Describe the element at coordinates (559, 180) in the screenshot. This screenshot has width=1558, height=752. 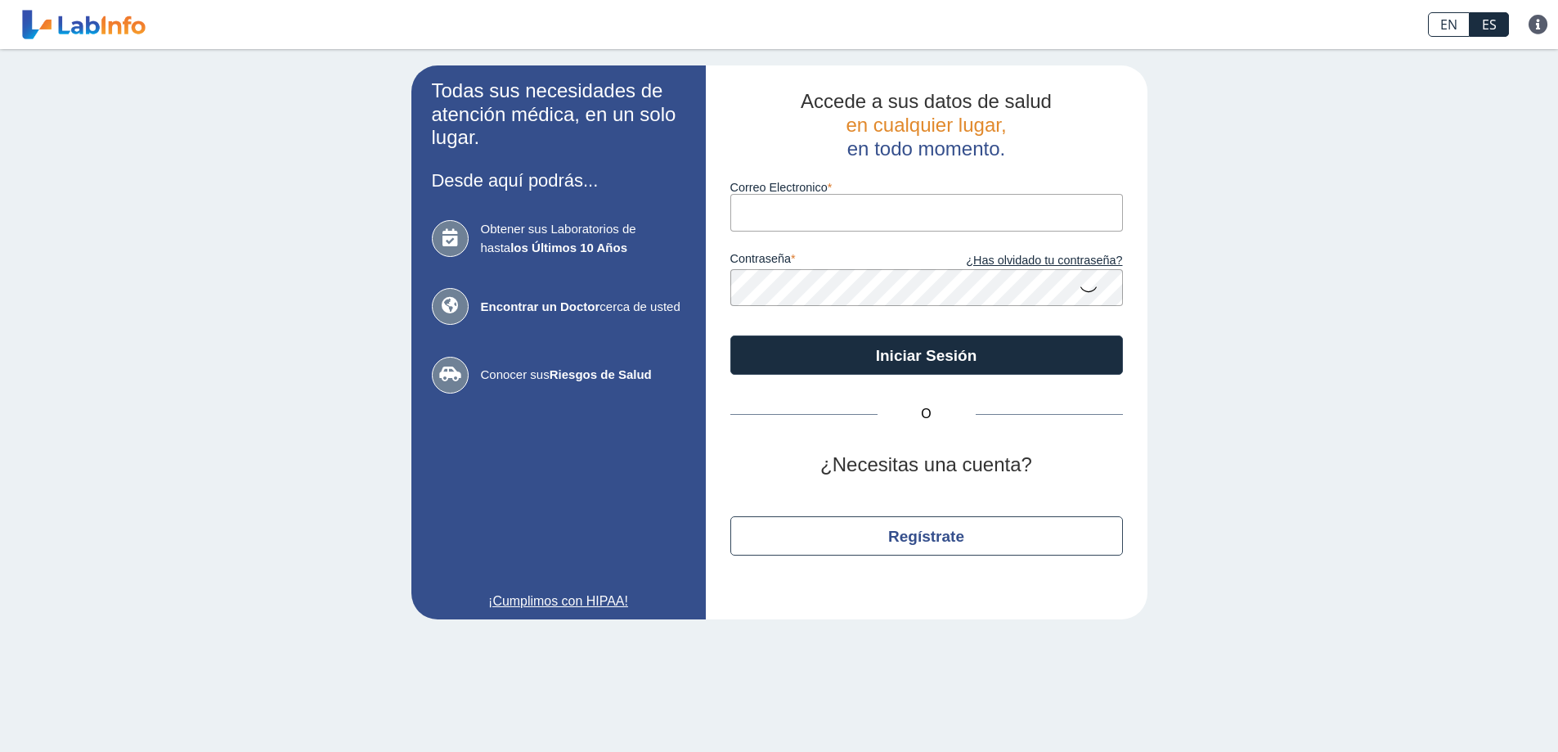
I see `h3: Desde aquí podrás...` at that location.